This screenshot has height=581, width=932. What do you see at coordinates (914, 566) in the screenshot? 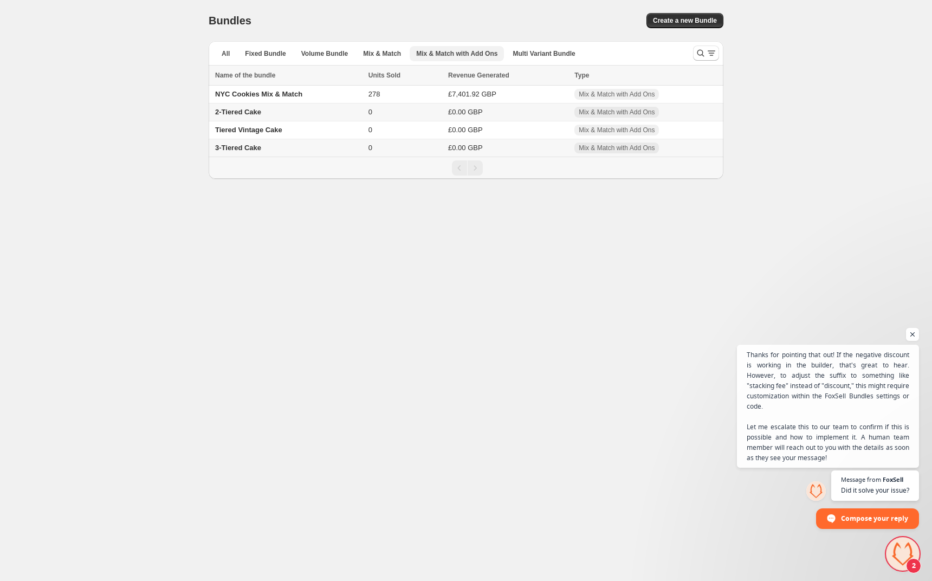
I see `span: 2` at bounding box center [914, 566].